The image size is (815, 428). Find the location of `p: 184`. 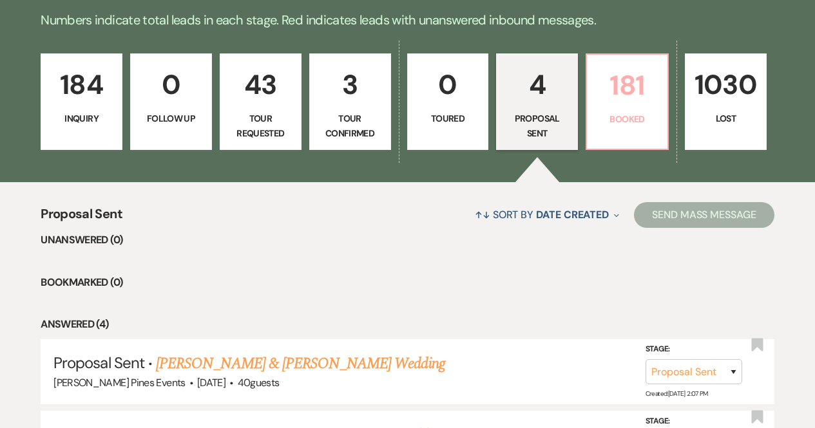

p: 184 is located at coordinates (81, 84).